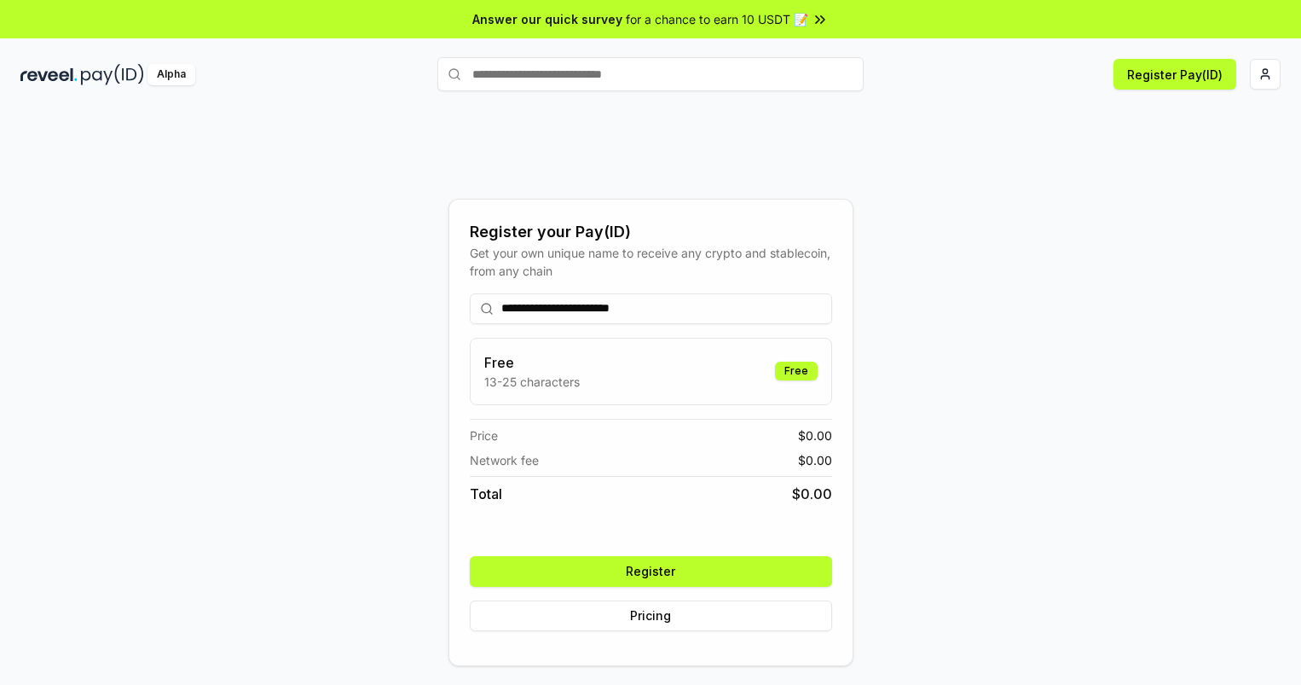 The height and width of the screenshot is (685, 1301). What do you see at coordinates (113, 74) in the screenshot?
I see `img: pay_id` at bounding box center [113, 74].